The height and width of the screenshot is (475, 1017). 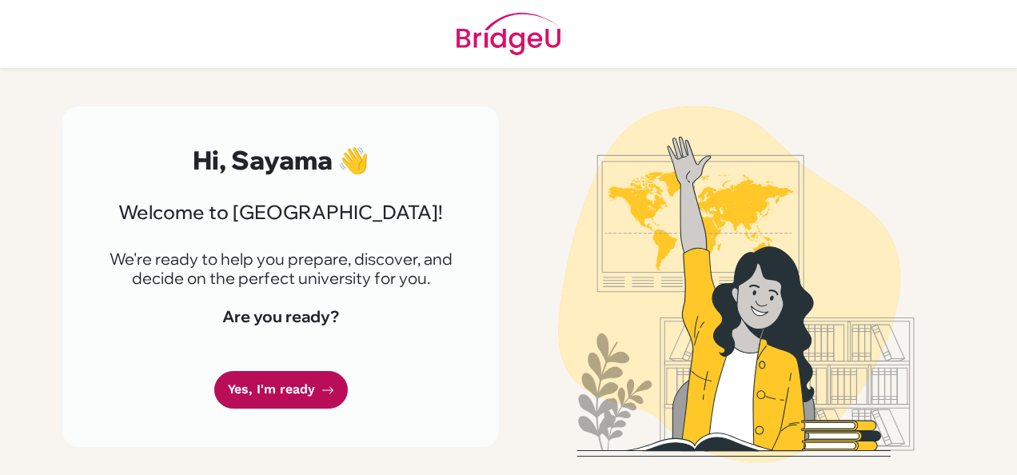 What do you see at coordinates (281, 316) in the screenshot?
I see `h4: Are you ready?` at bounding box center [281, 316].